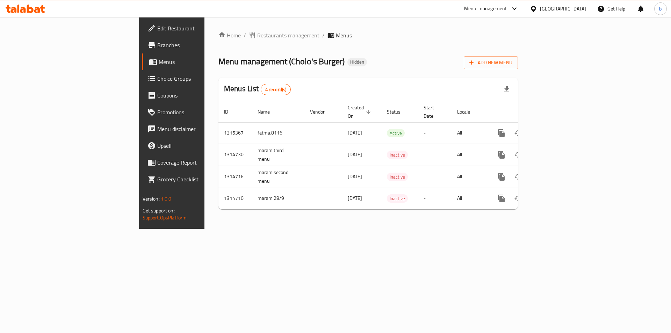 This screenshot has width=671, height=333. What do you see at coordinates (201, 162) in the screenshot?
I see `span: Coverage Report` at bounding box center [201, 162].